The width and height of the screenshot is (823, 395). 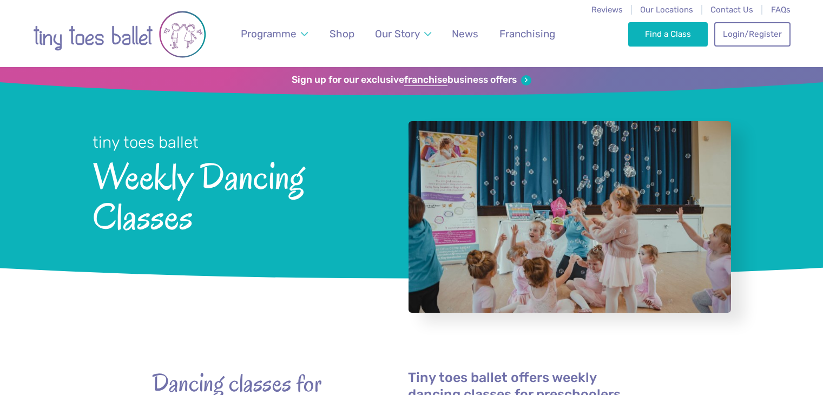 I want to click on strong: franchise, so click(x=426, y=80).